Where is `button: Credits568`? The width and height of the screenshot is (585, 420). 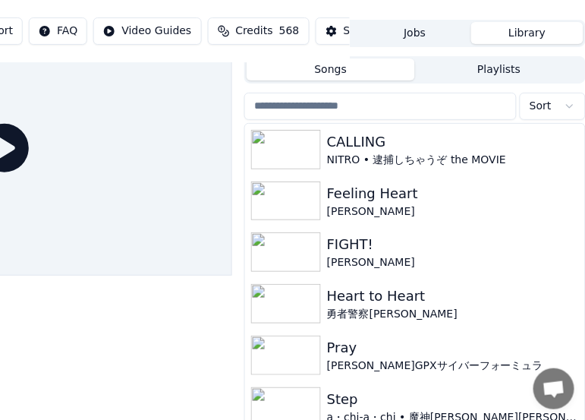
button: Credits568 is located at coordinates (259, 31).